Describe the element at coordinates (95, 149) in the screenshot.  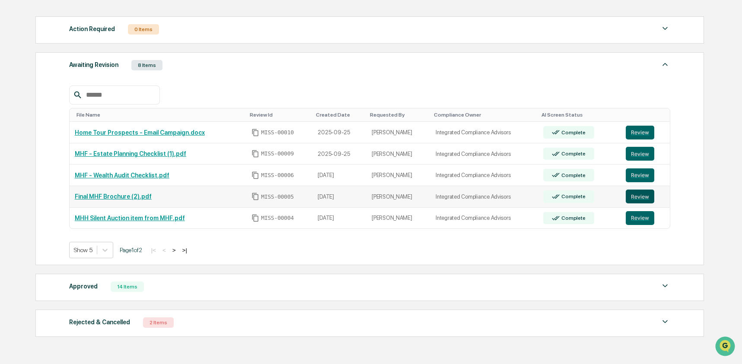
I see `span: Pylon` at that location.